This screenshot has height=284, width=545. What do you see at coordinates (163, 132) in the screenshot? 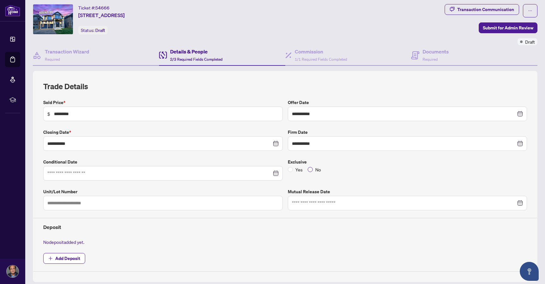
I see `label: Closing Date` at bounding box center [163, 132].